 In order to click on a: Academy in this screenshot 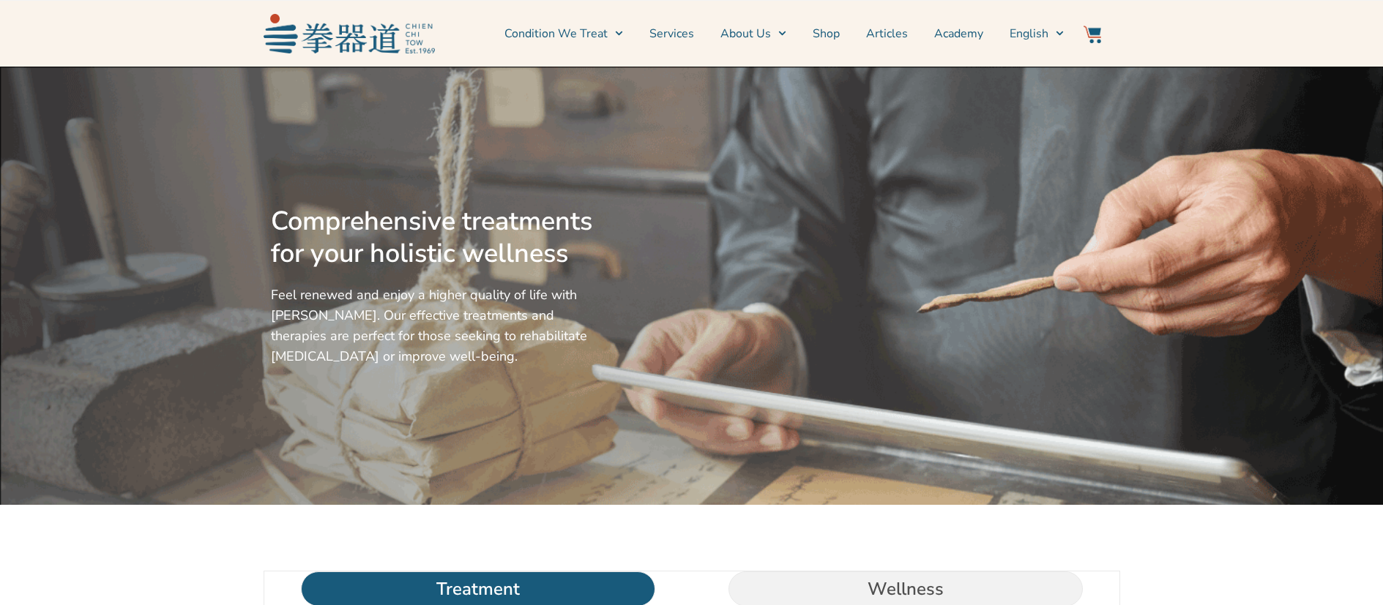, I will do `click(958, 34)`.